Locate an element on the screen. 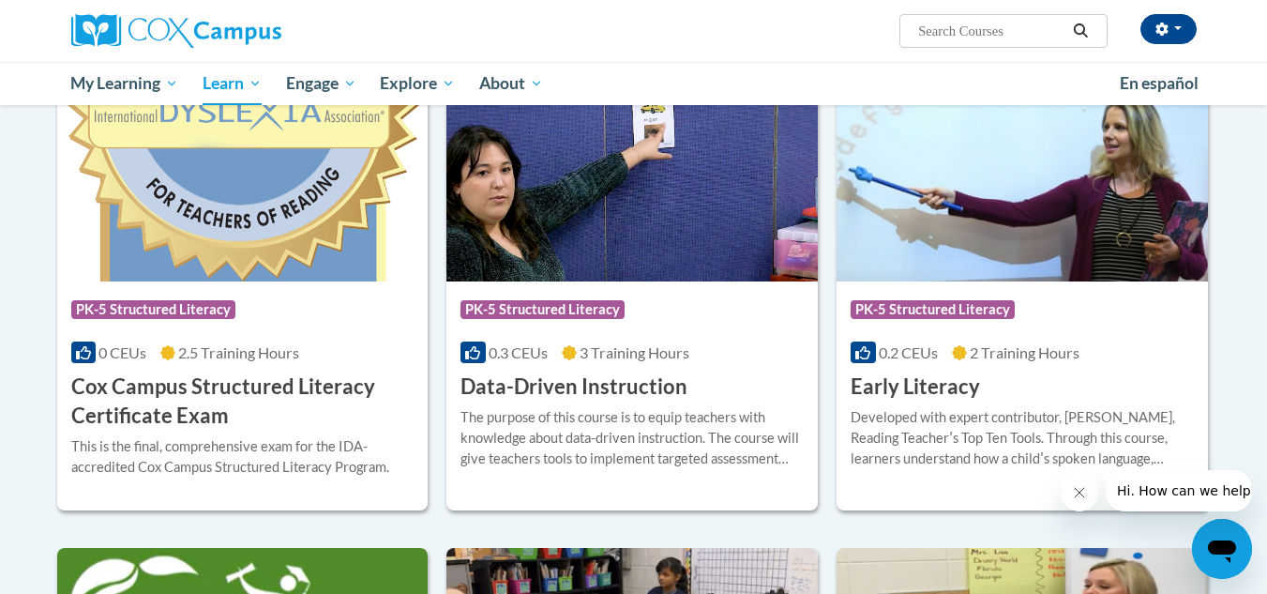 This screenshot has height=594, width=1267. span: Explore is located at coordinates (417, 83).